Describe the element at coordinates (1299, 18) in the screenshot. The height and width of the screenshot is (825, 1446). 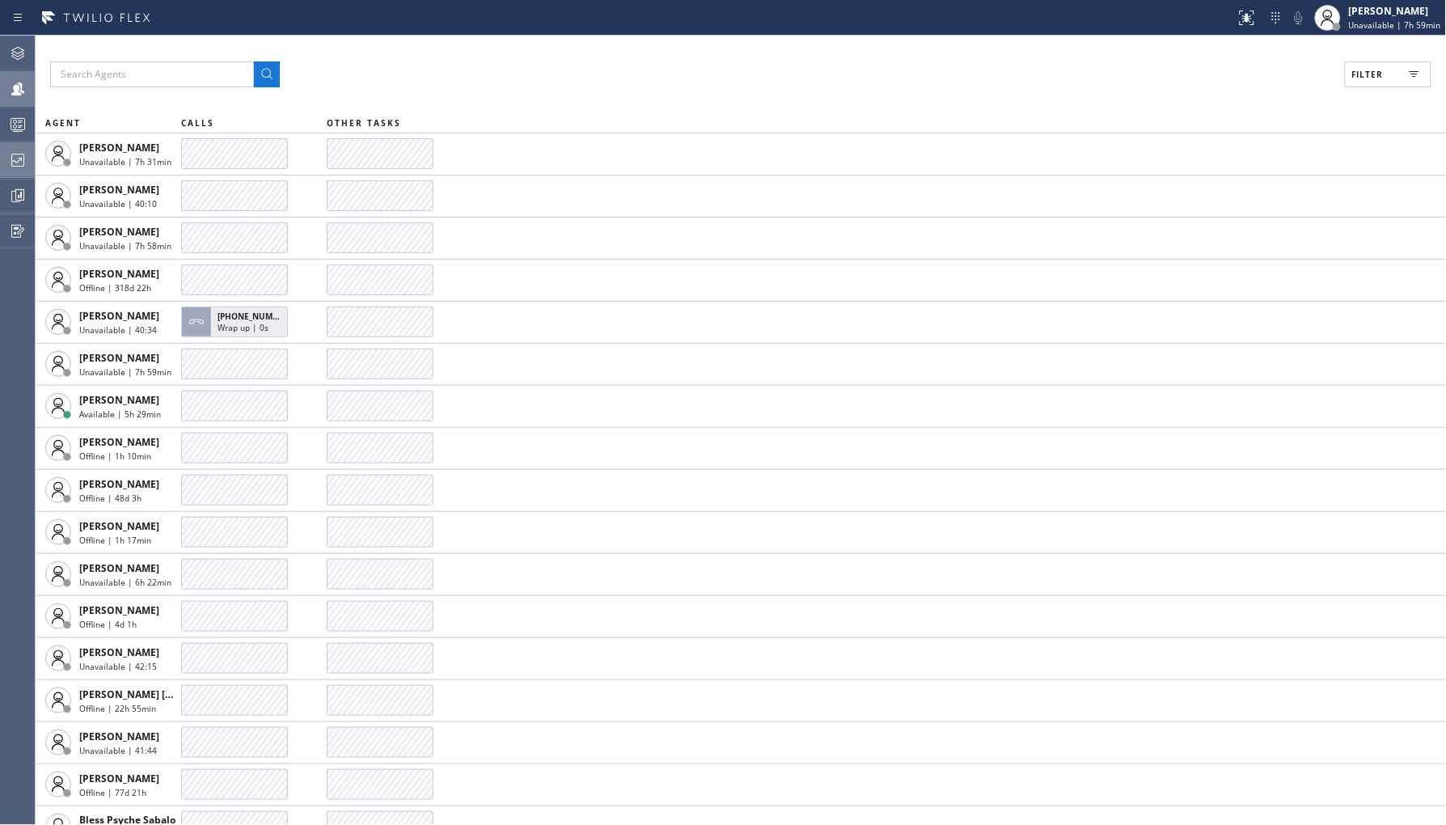
I see `button: Mute` at that location.